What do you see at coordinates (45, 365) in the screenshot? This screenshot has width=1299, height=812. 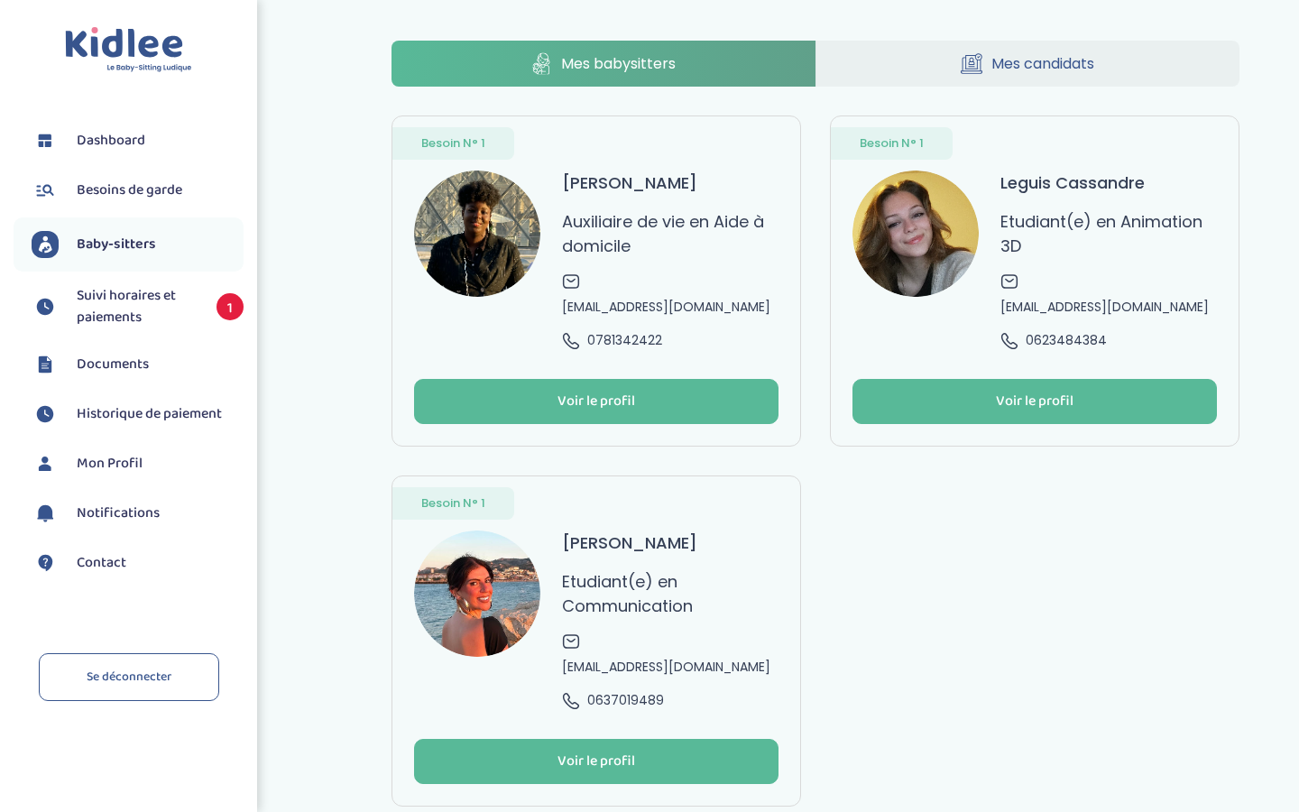 I see `img: documents.svg` at bounding box center [45, 365].